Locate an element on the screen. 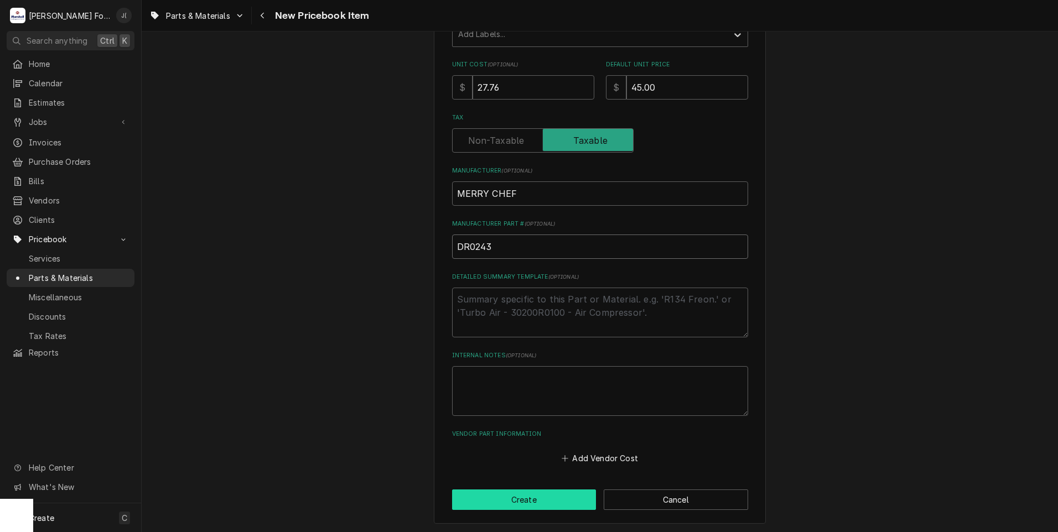 This screenshot has width=1058, height=532. button: Search anythingCtrlK is located at coordinates (70, 40).